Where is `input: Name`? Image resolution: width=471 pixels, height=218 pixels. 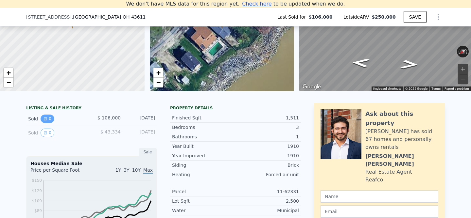
input: Name is located at coordinates (379, 197).